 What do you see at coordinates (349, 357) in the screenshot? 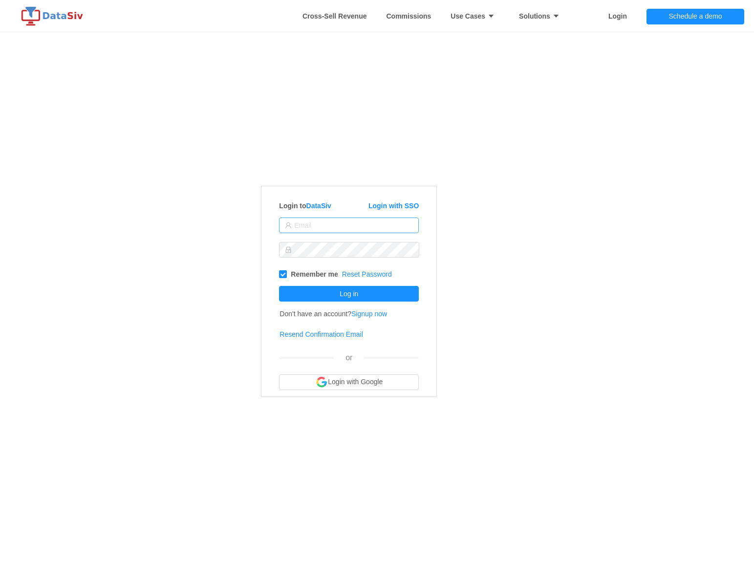
I see `span: or` at bounding box center [349, 357].